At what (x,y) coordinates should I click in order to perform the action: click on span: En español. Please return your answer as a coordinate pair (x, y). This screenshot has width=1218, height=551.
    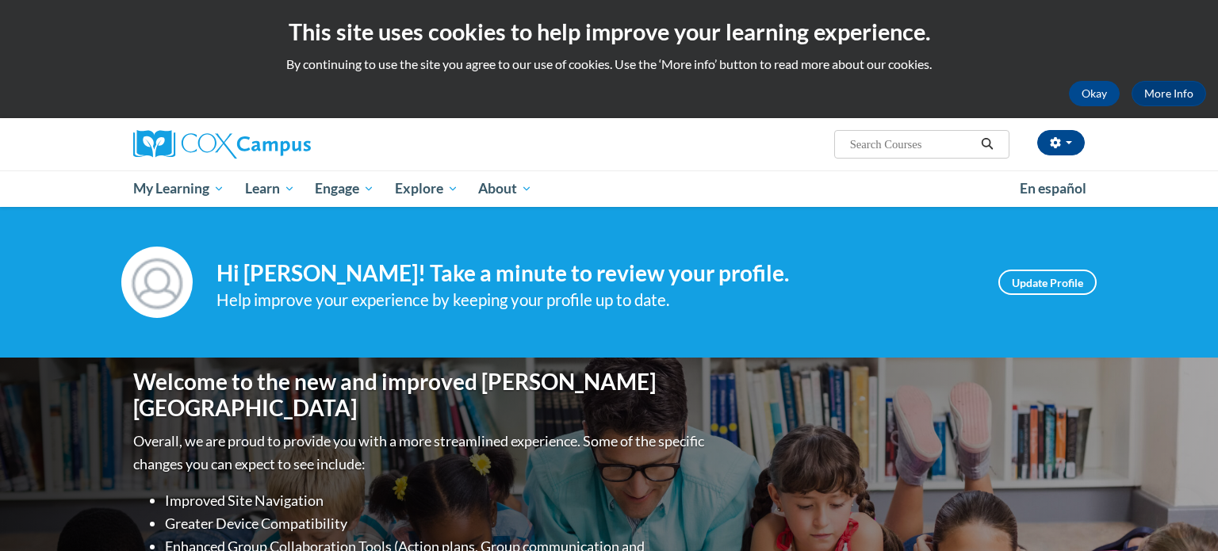
    Looking at the image, I should click on (1053, 188).